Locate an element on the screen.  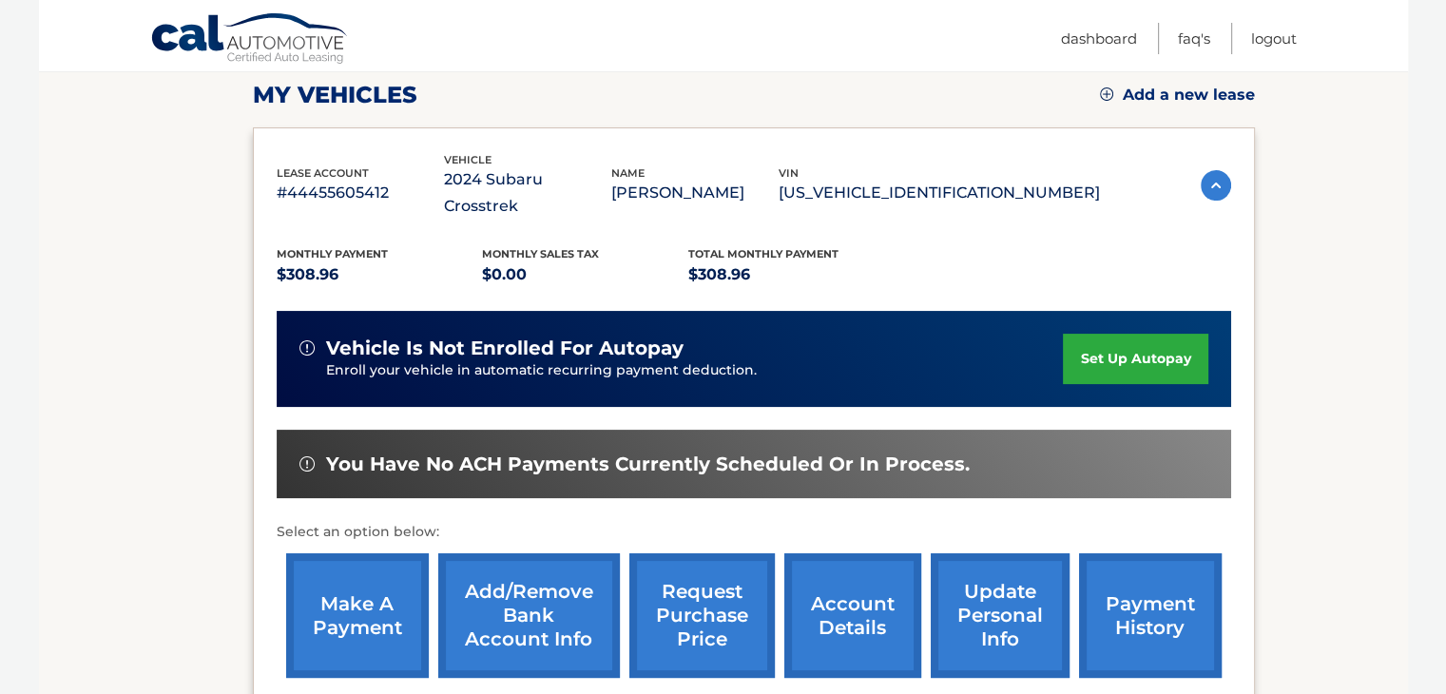
p: 2024 Subaru Crosstrek is located at coordinates (528, 193).